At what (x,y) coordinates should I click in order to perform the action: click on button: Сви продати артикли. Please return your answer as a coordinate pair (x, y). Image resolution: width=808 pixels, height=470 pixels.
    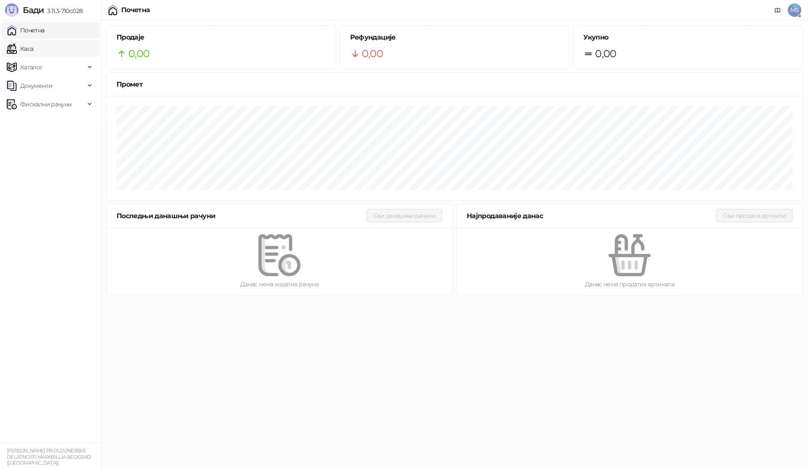
    Looking at the image, I should click on (754, 216).